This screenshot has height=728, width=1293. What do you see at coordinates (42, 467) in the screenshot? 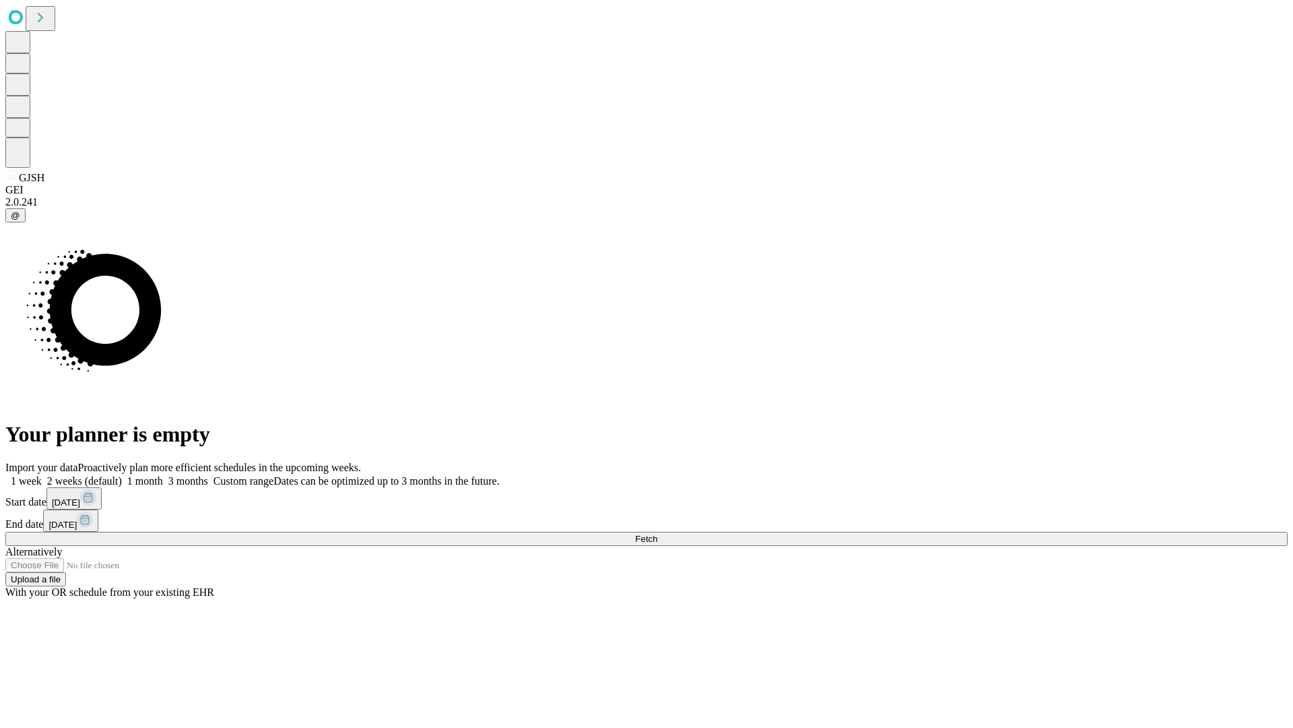
I see `span: Import your data` at bounding box center [42, 467].